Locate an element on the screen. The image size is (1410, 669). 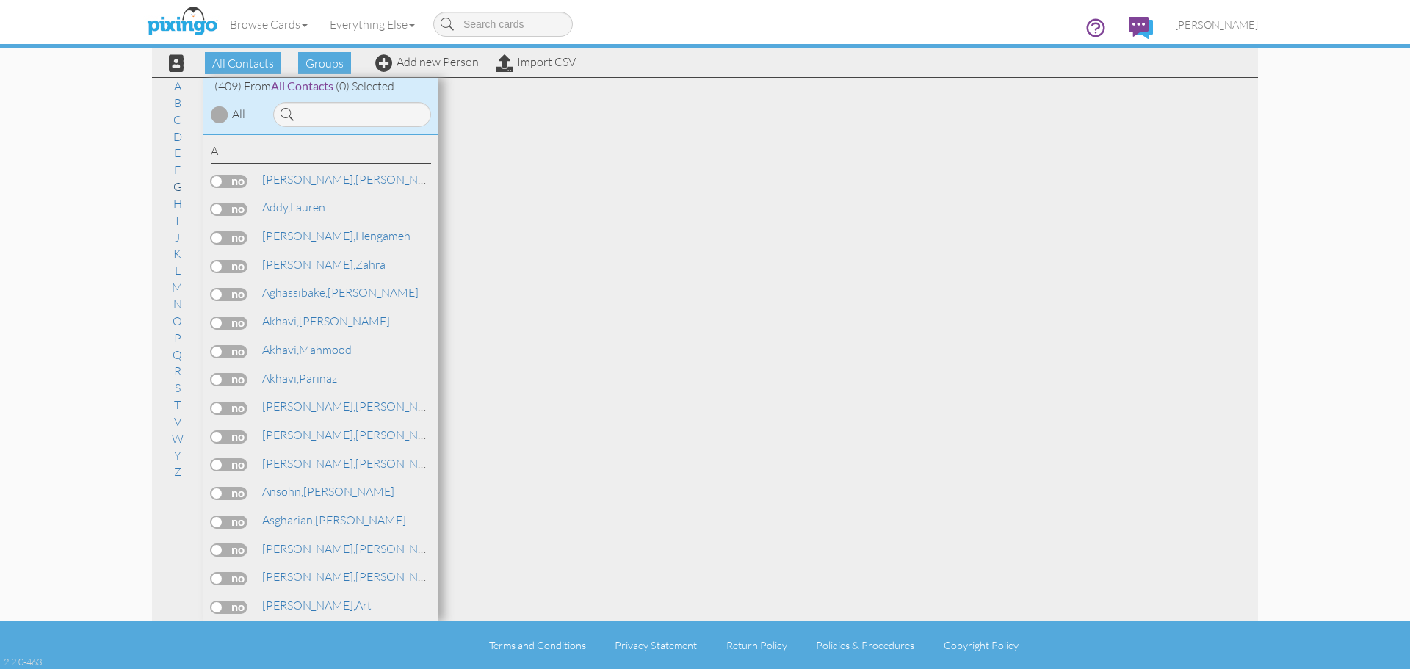
a: S is located at coordinates (178, 388).